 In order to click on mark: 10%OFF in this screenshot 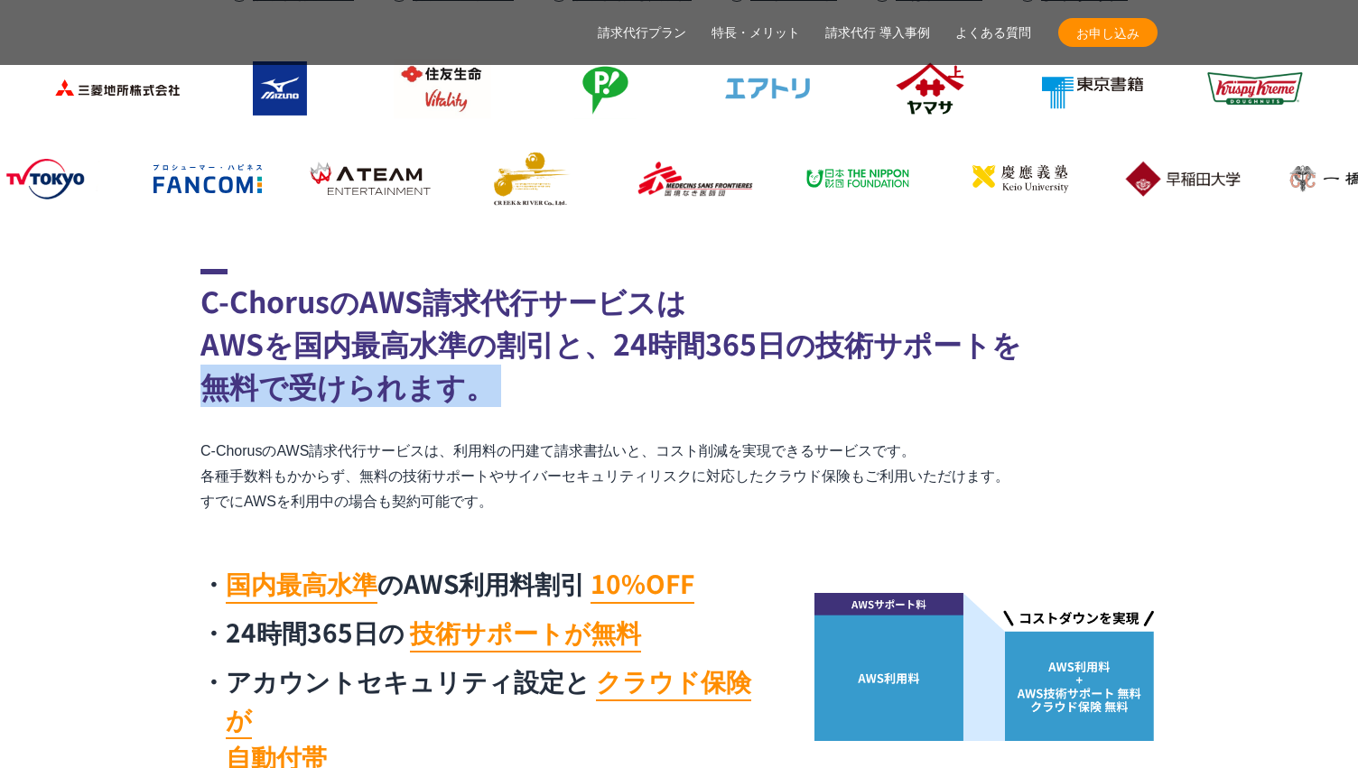, I will do `click(642, 584)`.